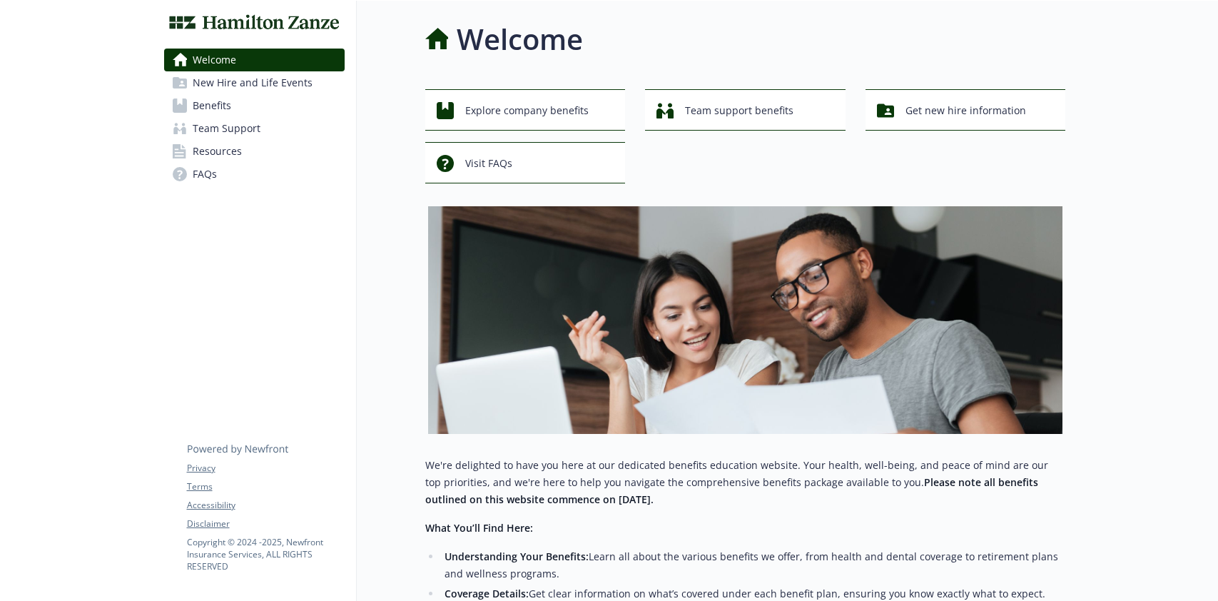 This screenshot has height=601, width=1218. I want to click on span: New Hire and Life Events, so click(253, 83).